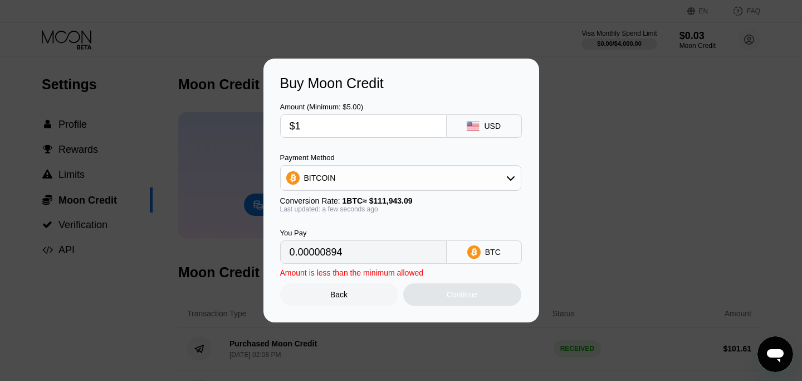 This screenshot has width=802, height=381. Describe the element at coordinates (363, 232) in the screenshot. I see `div: You Pay` at that location.